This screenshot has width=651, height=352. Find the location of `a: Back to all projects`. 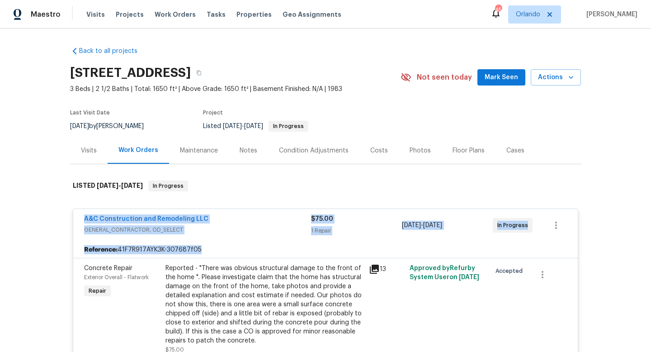

a: Back to all projects is located at coordinates (114, 51).